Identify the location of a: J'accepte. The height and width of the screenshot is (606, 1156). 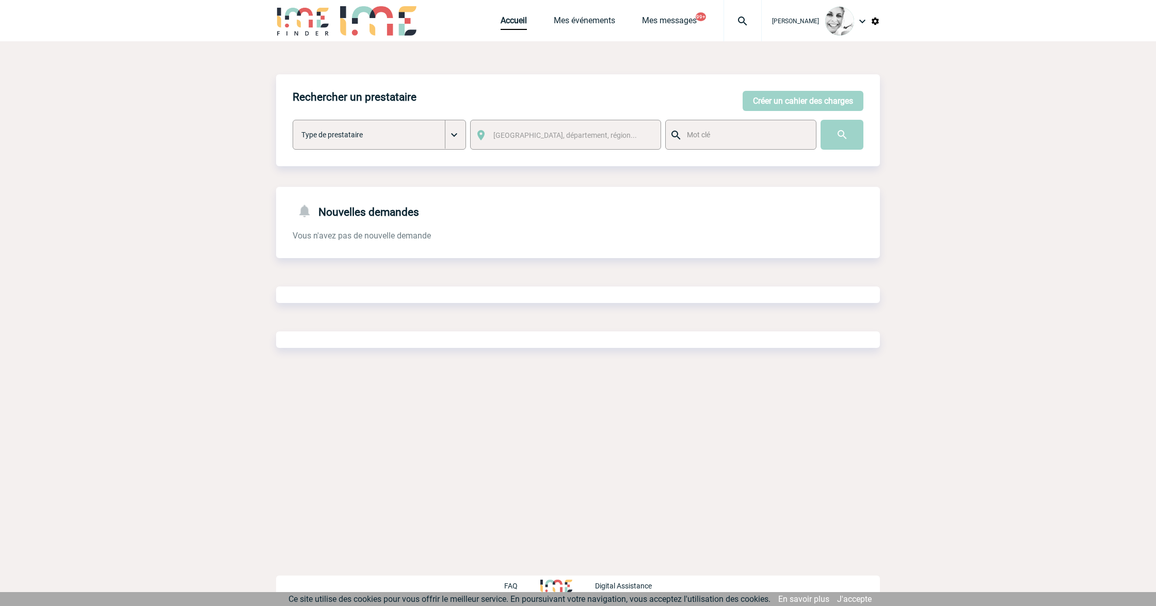
(854, 599).